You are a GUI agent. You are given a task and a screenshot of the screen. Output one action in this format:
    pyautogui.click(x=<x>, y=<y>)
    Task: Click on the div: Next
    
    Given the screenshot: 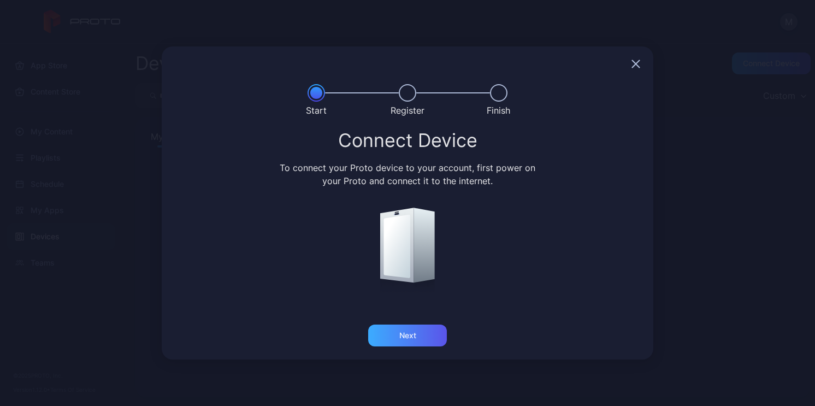 What is the action you would take?
    pyautogui.click(x=407, y=335)
    